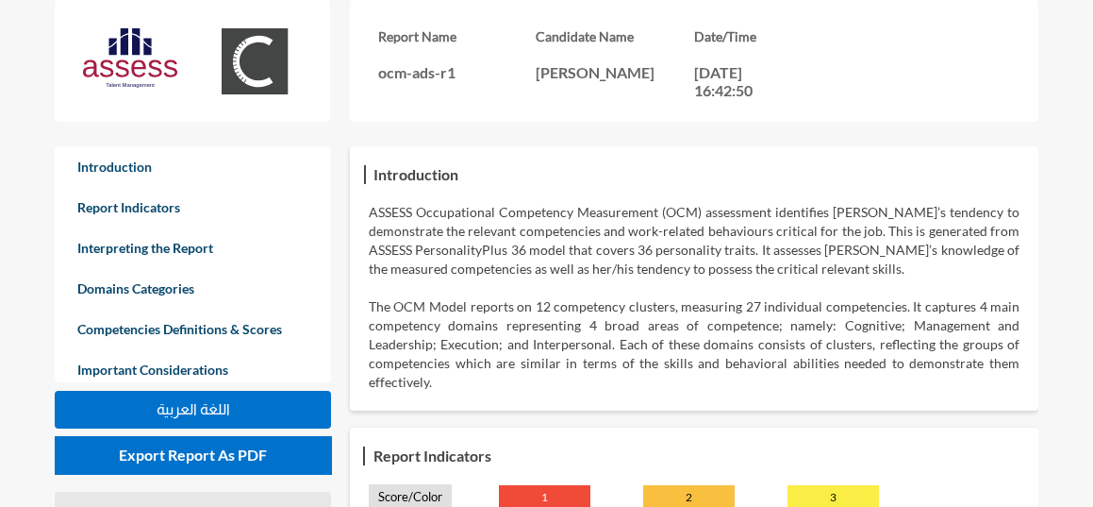 The width and height of the screenshot is (1093, 507). I want to click on button: اللغة العربية, so click(192, 409).